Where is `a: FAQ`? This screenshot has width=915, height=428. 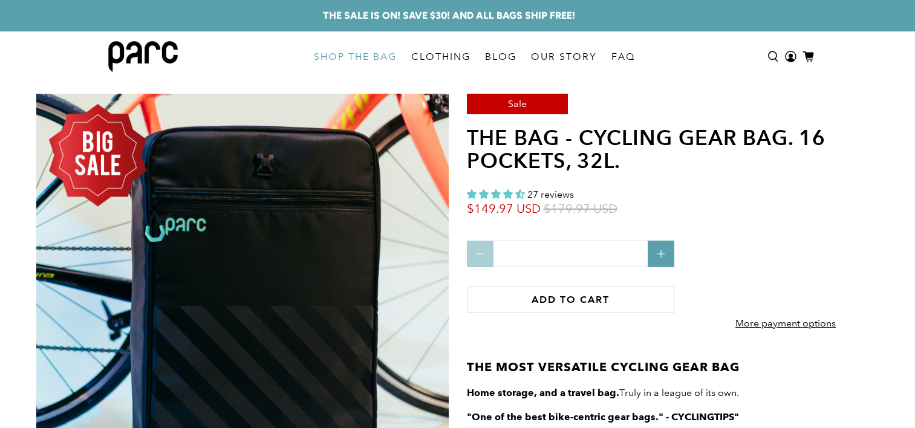 a: FAQ is located at coordinates (623, 57).